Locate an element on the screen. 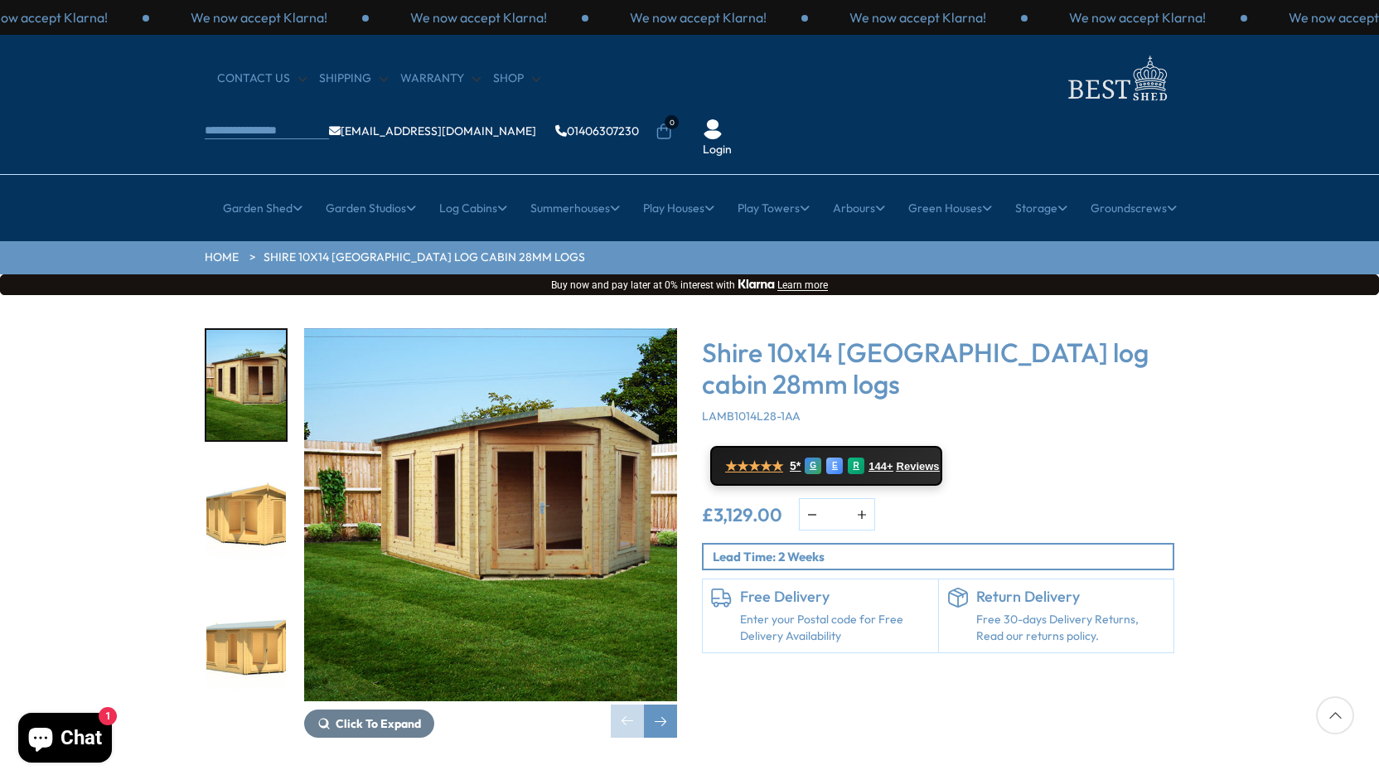  button: Click To Expand is located at coordinates (369, 723).